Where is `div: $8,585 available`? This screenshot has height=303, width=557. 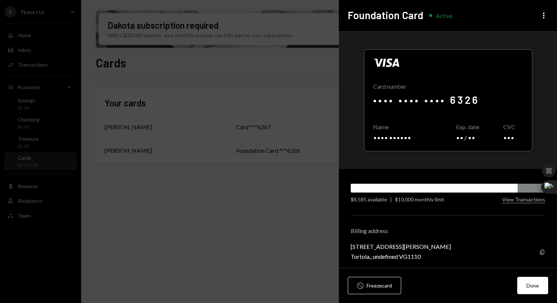
div: $8,585 available is located at coordinates (369, 199).